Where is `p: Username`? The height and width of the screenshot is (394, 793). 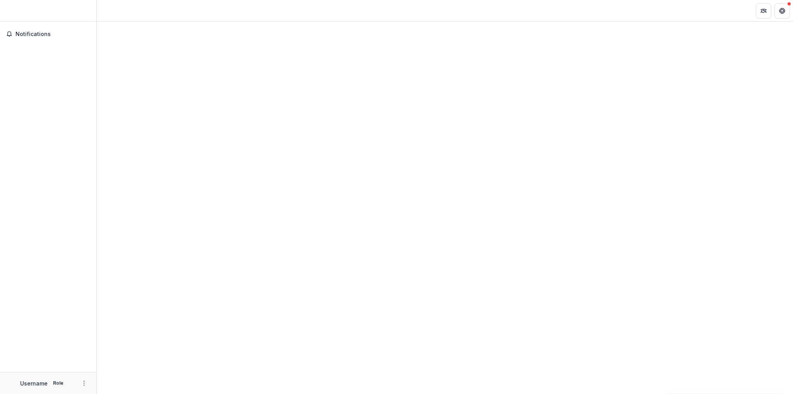 p: Username is located at coordinates (34, 383).